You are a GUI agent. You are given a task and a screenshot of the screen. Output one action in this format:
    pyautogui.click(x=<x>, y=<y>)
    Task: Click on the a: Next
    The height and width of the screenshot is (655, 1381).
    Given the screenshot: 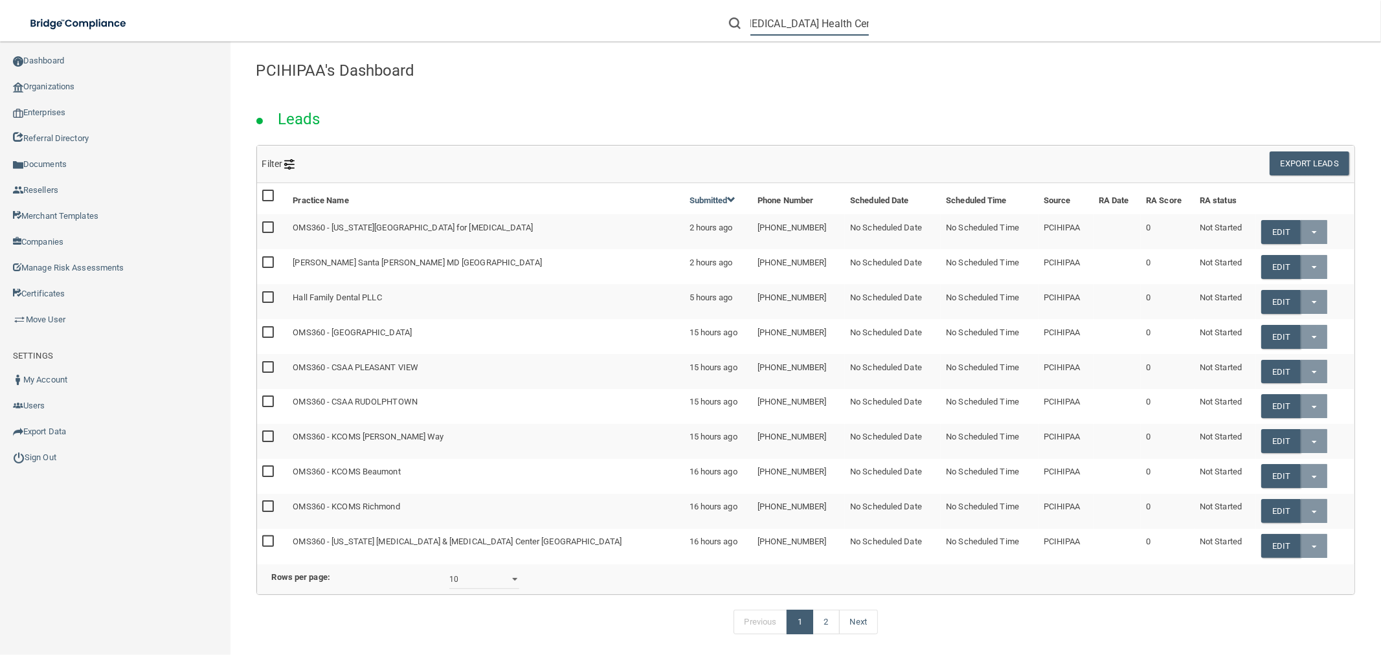 What is the action you would take?
    pyautogui.click(x=858, y=622)
    